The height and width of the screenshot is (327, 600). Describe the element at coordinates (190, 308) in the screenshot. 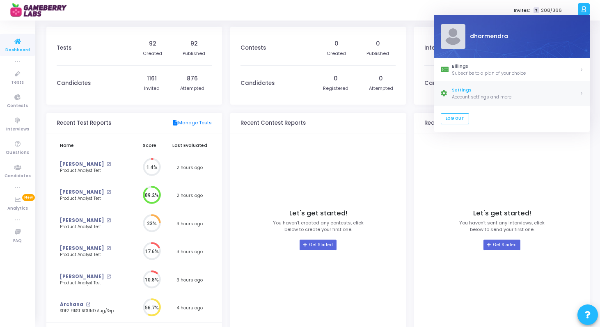

I see `td: 4 hours ago` at that location.